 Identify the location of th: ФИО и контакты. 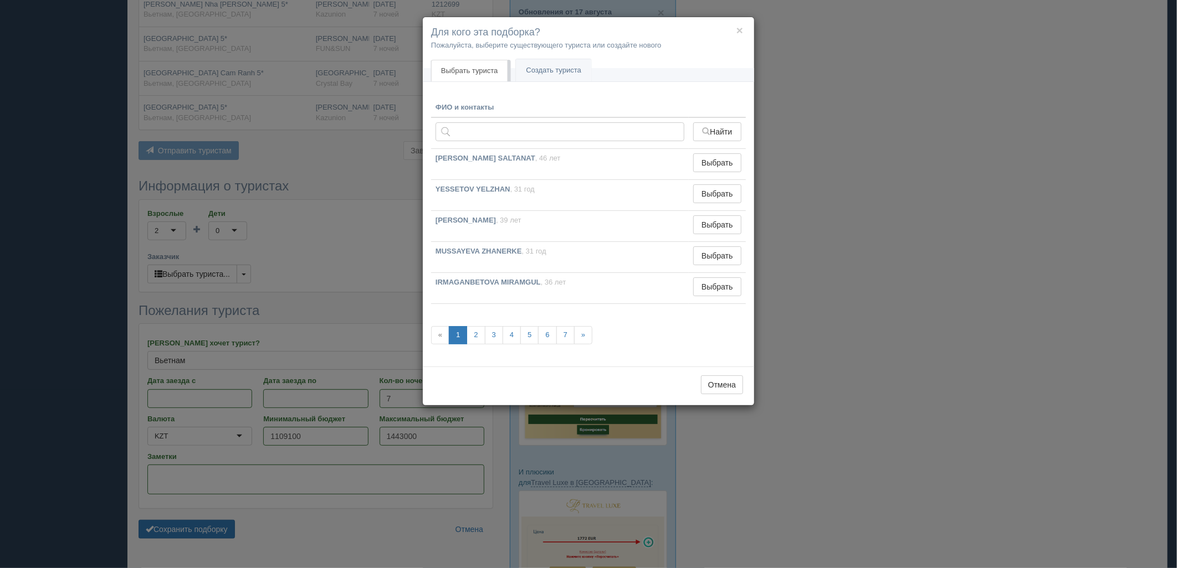
(560, 108).